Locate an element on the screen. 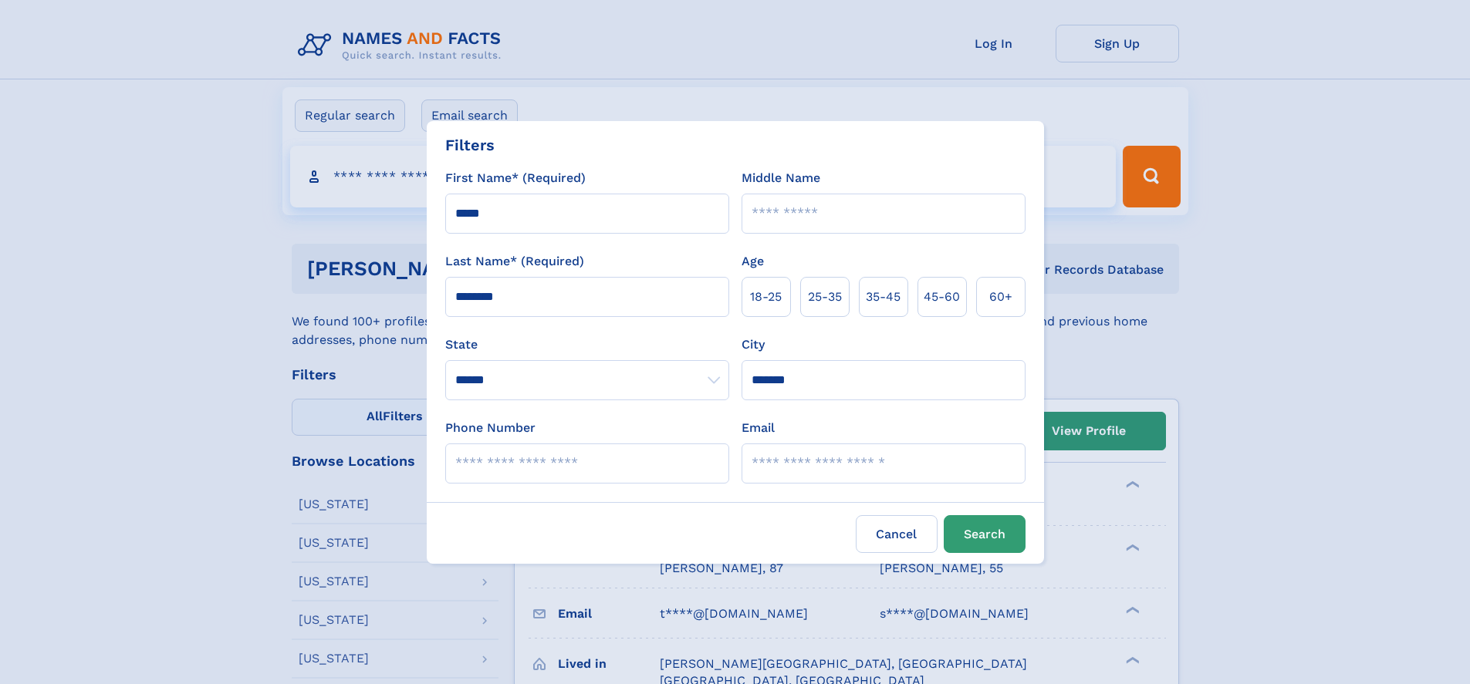  span: 60+ is located at coordinates (1001, 297).